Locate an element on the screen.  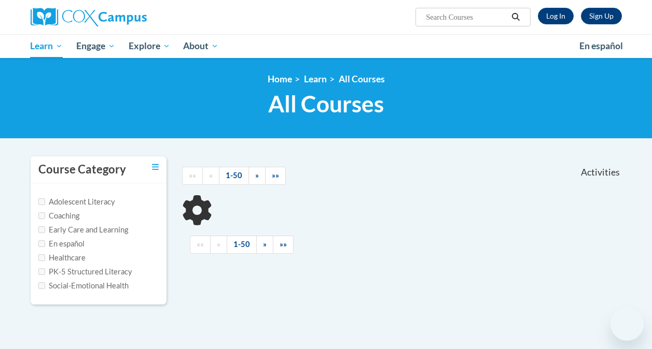
label: Healthcare is located at coordinates (62, 258).